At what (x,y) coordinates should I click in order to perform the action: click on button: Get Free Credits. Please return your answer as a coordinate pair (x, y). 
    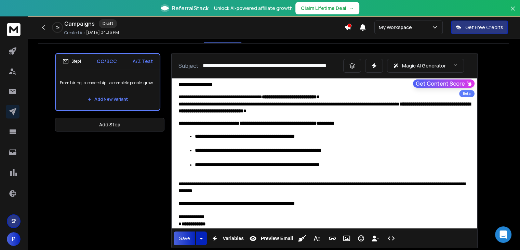
    Looking at the image, I should click on (480, 27).